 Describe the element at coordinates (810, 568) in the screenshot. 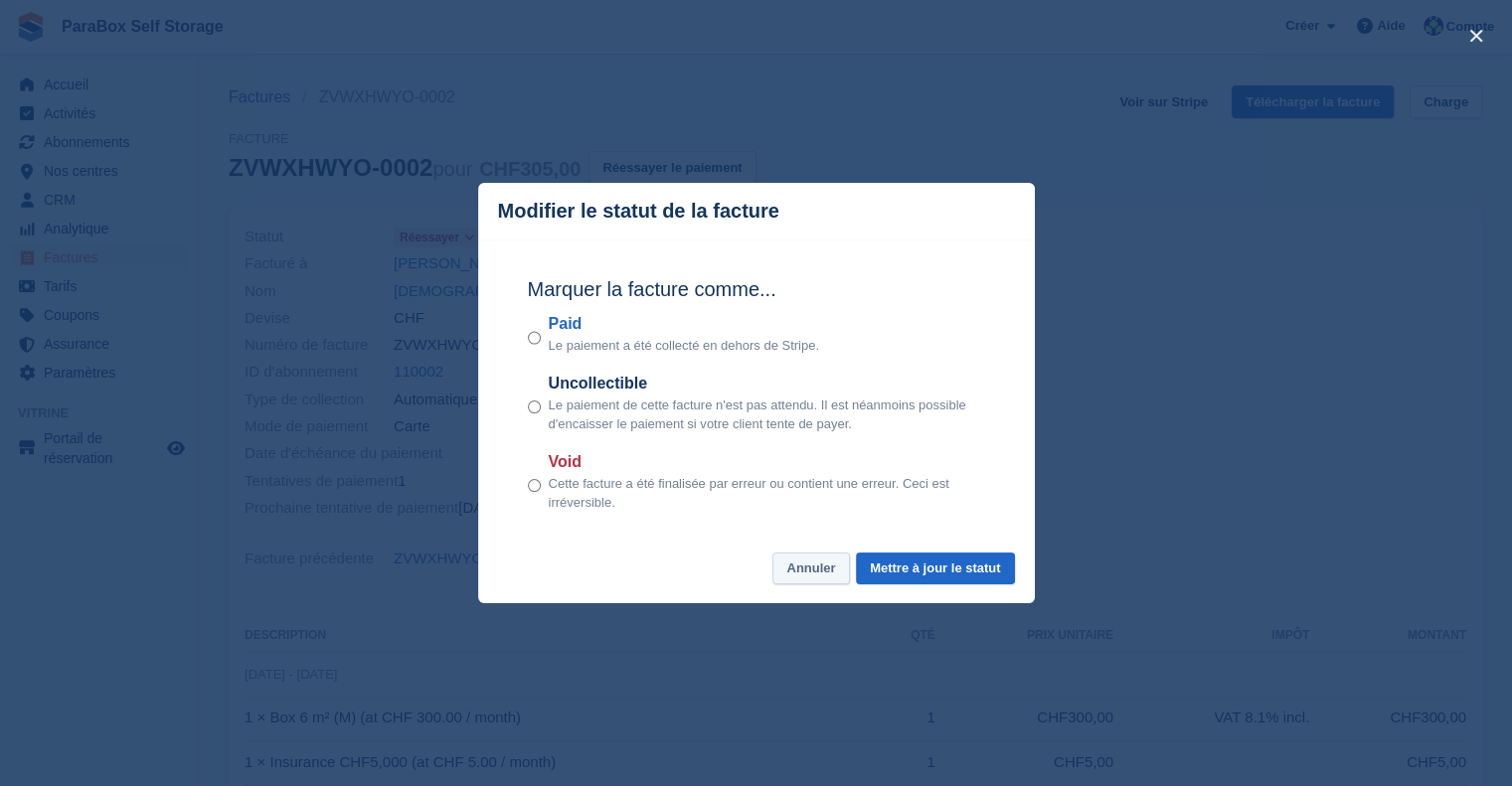

I see `button: Annuler` at that location.